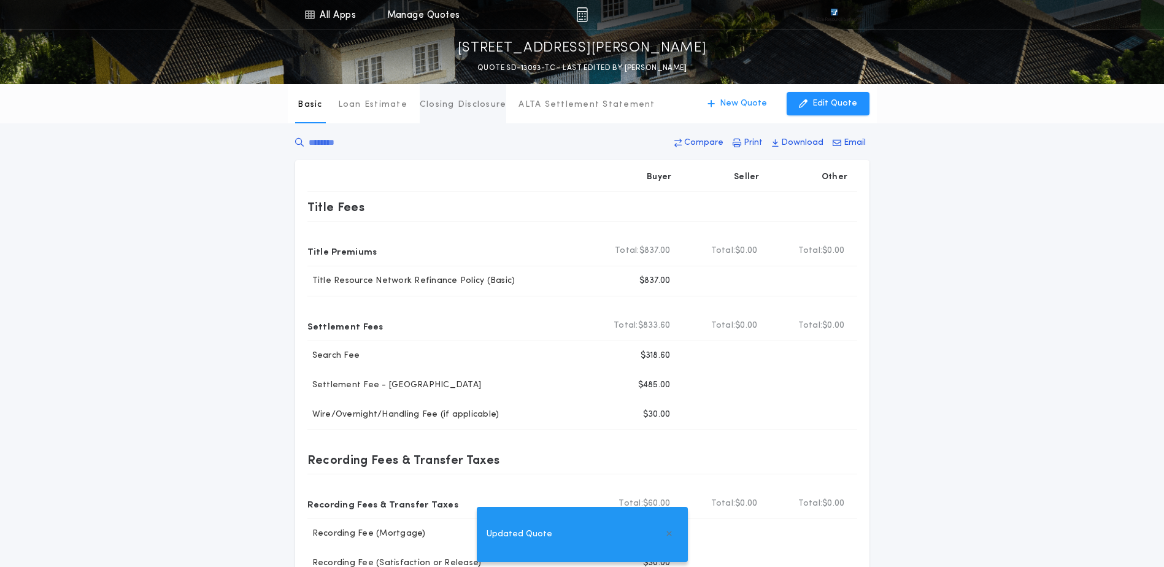  I want to click on img: vs-icon, so click(834, 15).